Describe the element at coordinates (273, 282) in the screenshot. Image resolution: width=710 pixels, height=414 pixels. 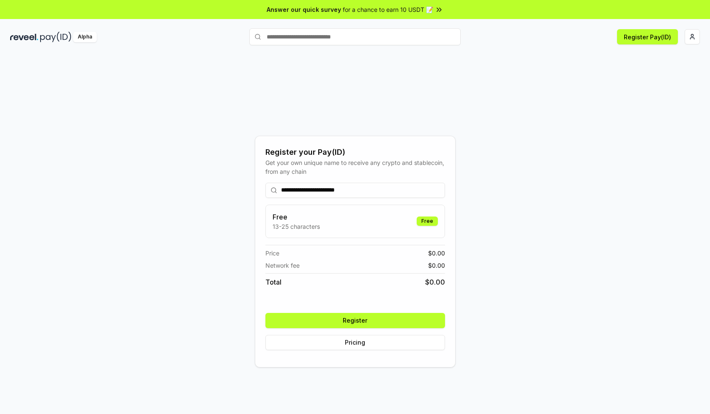
I see `span: Total` at that location.